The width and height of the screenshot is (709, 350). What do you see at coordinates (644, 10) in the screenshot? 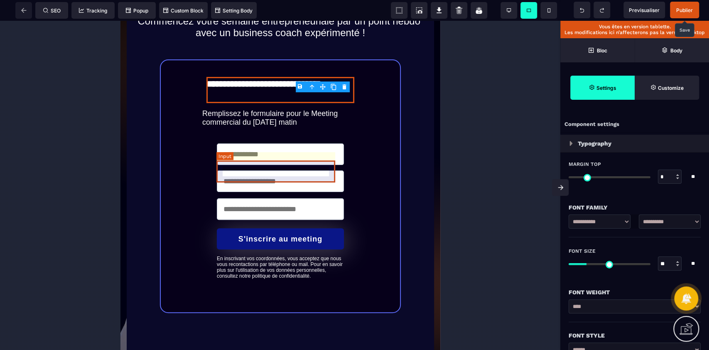
I see `span: Previsualiser` at bounding box center [644, 10].